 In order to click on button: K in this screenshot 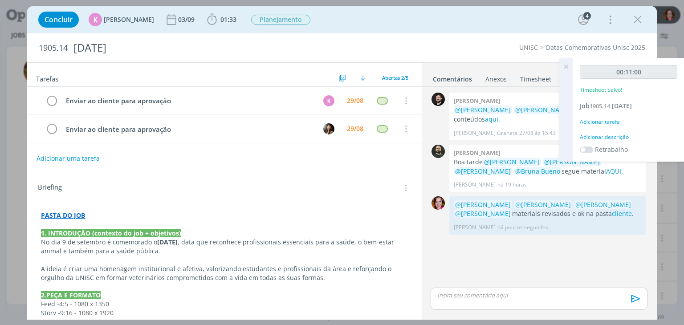, I will do `click(329, 101)`.